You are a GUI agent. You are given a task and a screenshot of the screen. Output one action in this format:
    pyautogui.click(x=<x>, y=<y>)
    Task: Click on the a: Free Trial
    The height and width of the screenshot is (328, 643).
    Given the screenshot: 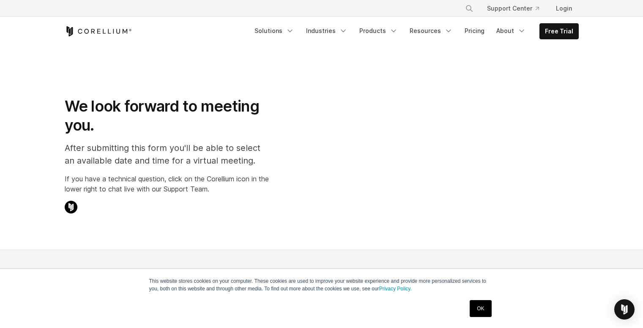 What is the action you would take?
    pyautogui.click(x=559, y=31)
    